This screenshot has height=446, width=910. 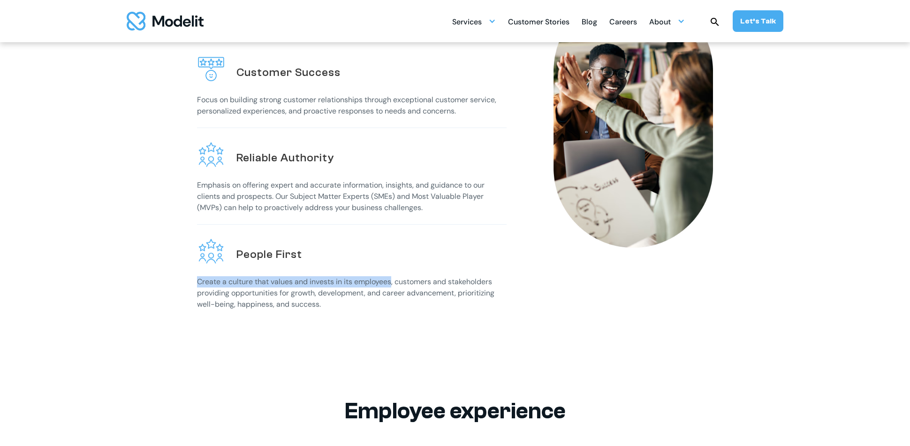 I want to click on a: Careers, so click(x=623, y=21).